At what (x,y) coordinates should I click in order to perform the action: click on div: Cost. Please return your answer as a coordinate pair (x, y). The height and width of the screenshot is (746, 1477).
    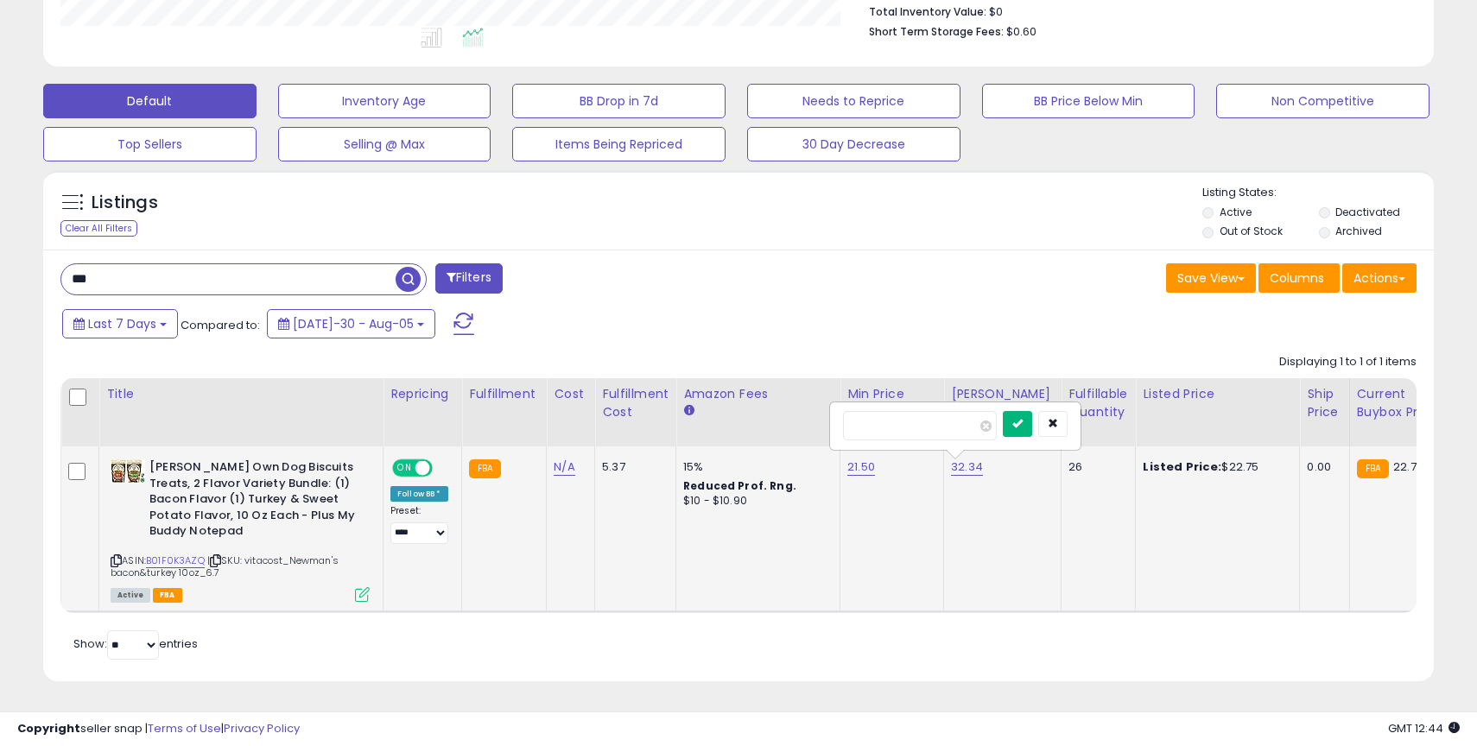
    Looking at the image, I should click on (570, 394).